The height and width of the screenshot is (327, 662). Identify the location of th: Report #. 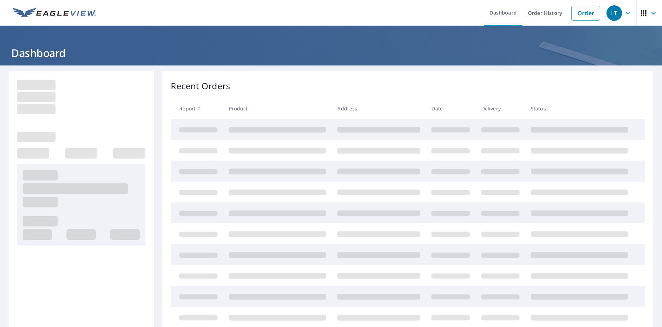
(197, 108).